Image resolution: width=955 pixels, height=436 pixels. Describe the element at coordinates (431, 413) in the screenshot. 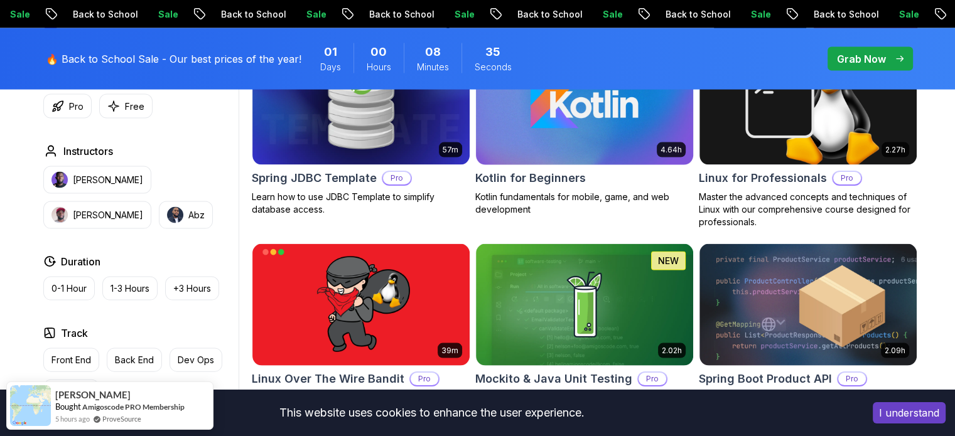

I see `div: This website uses cookies to enhance the user experience.` at that location.